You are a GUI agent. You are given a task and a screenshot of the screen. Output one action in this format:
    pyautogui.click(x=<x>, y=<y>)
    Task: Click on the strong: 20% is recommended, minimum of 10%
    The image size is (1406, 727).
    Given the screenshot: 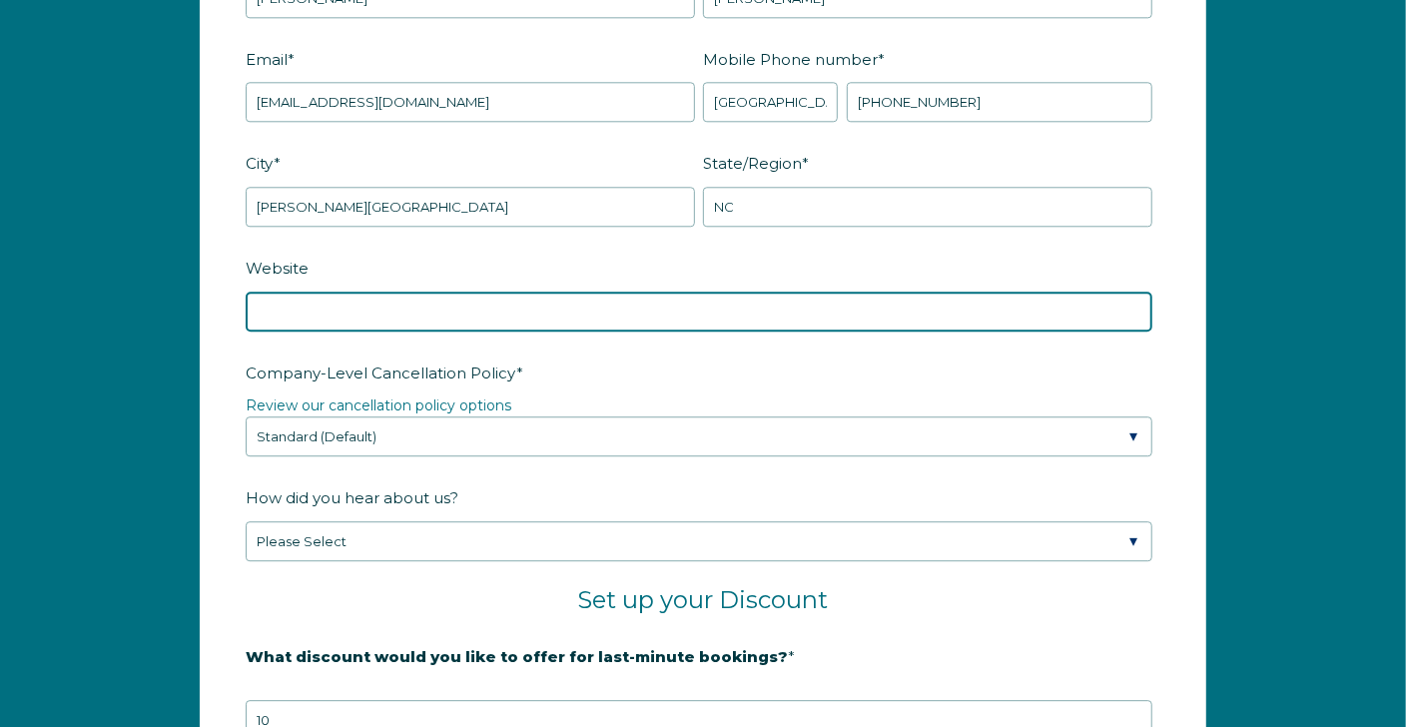 What is the action you would take?
    pyautogui.click(x=401, y=689)
    